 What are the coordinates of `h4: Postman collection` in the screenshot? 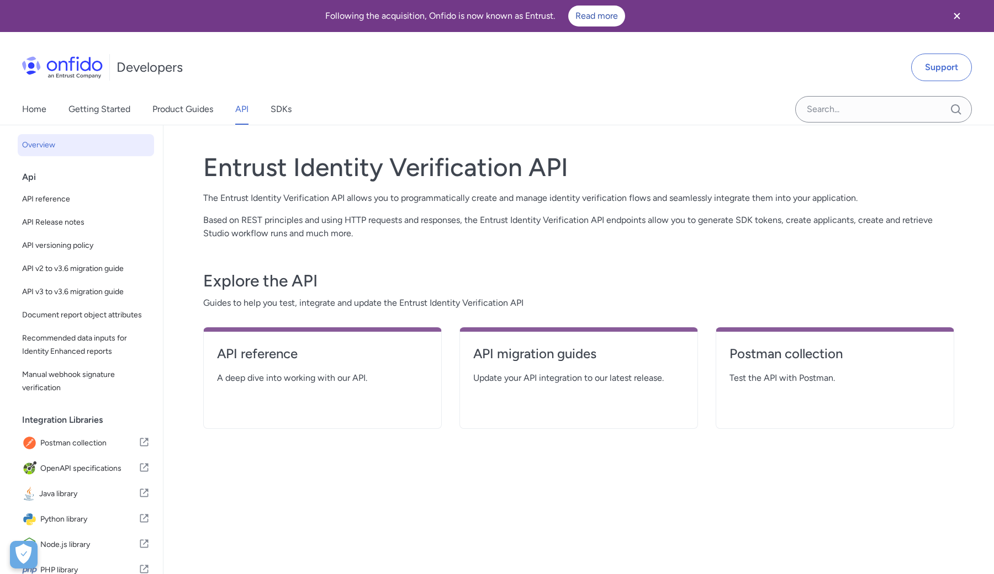 It's located at (835, 354).